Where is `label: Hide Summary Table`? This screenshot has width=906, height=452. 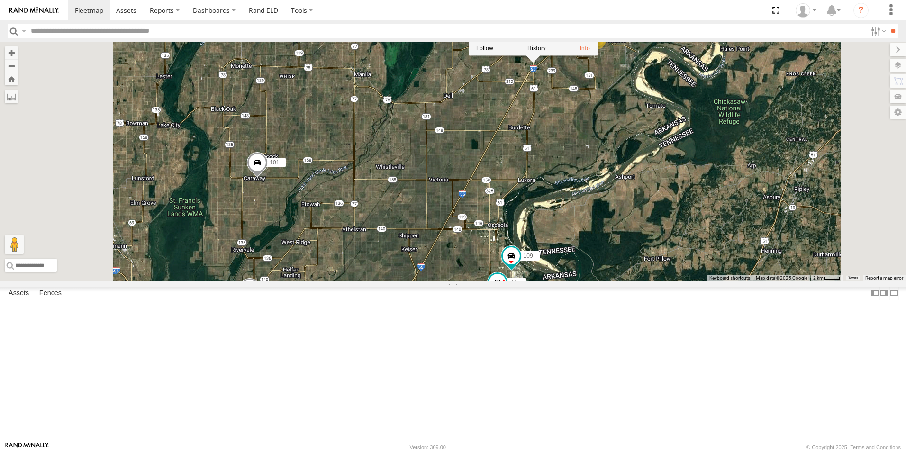 label: Hide Summary Table is located at coordinates (894, 293).